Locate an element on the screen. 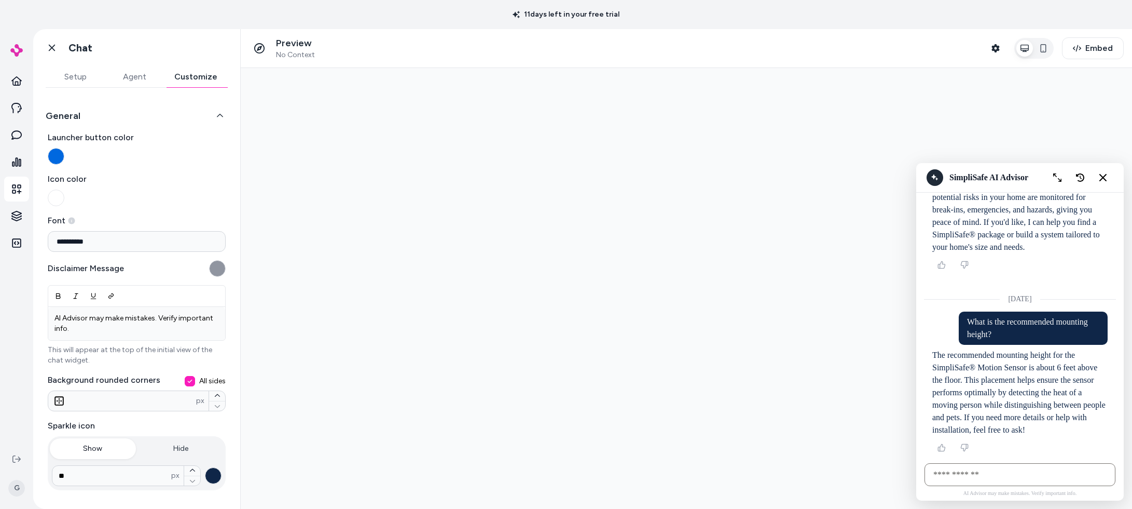  img: alby Logo is located at coordinates (17, 50).